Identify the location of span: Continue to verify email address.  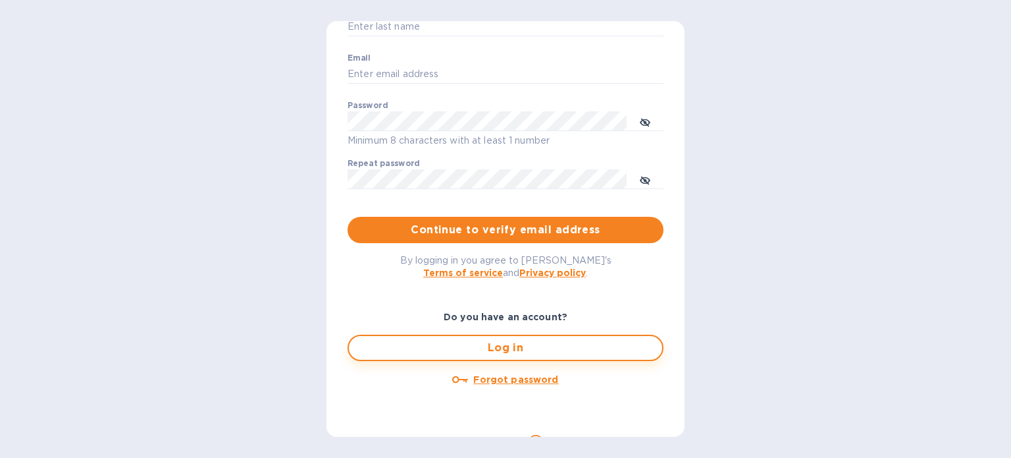
(506, 230).